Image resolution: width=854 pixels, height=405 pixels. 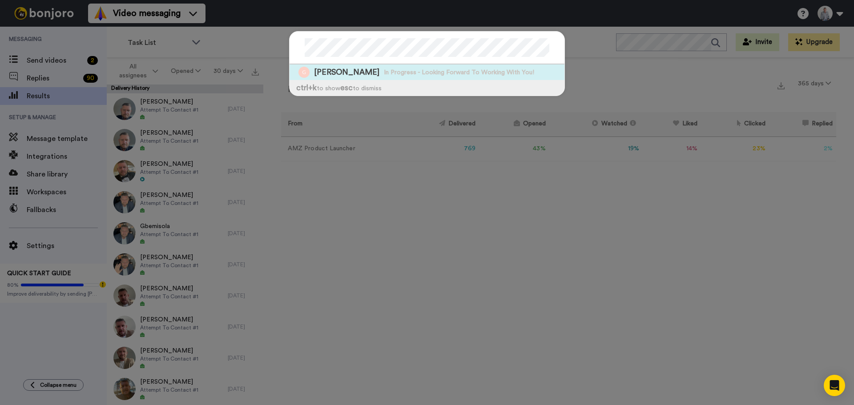 What do you see at coordinates (835, 386) in the screenshot?
I see `div: Open Intercom Messenger` at bounding box center [835, 386].